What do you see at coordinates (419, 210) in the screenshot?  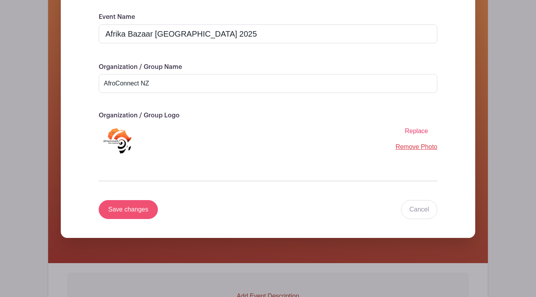 I see `a: Cancel` at bounding box center [419, 210].